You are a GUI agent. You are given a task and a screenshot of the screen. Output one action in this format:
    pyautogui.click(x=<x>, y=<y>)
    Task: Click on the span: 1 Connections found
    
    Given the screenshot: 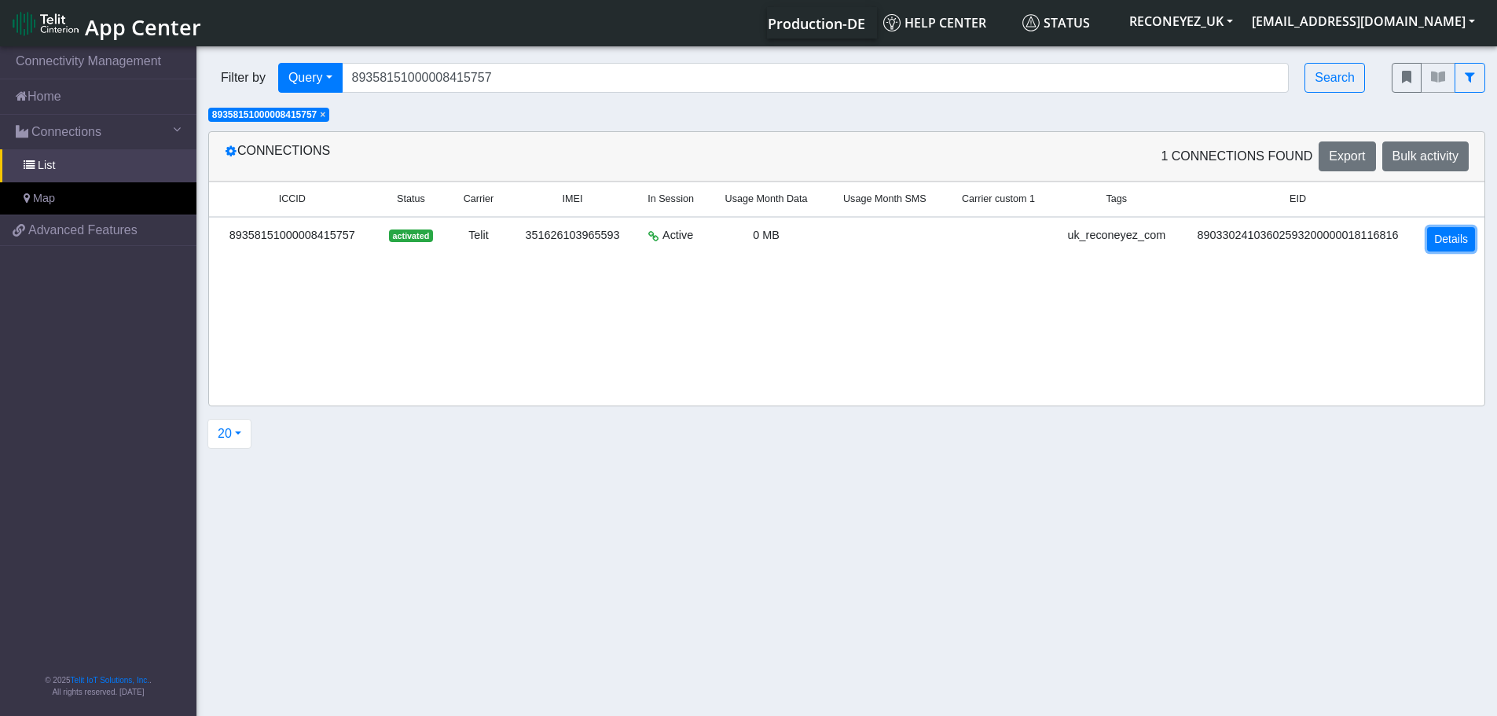 What is the action you would take?
    pyautogui.click(x=1236, y=156)
    